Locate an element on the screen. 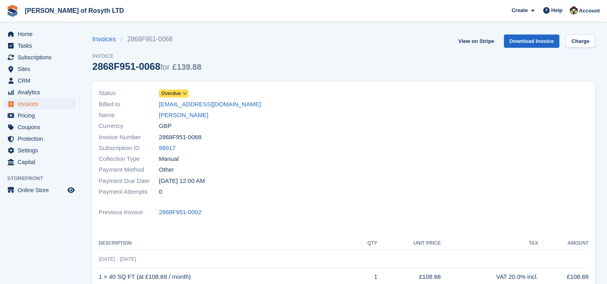 The height and width of the screenshot is (284, 607). span: Coupons is located at coordinates (42, 127).